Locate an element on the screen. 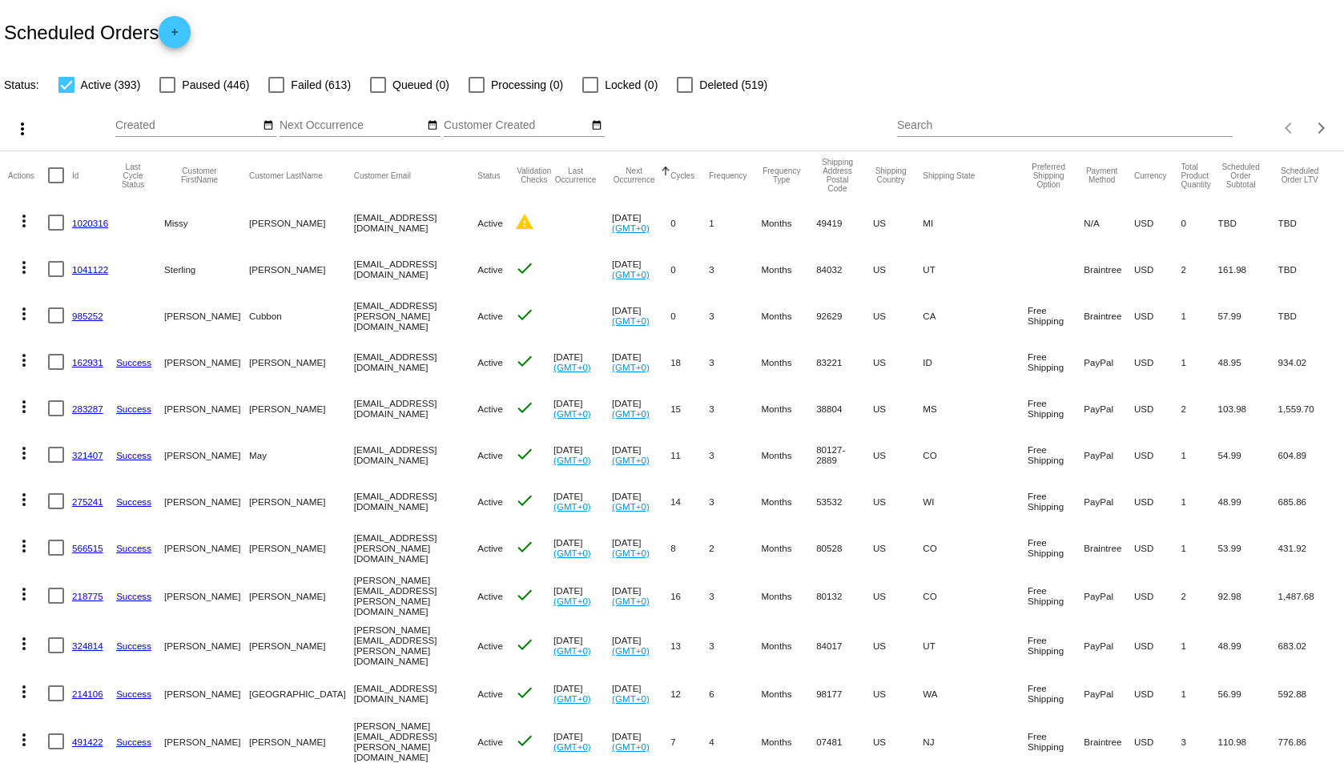 The height and width of the screenshot is (763, 1344). button: Change sorting for CustomerLastName is located at coordinates (286, 175).